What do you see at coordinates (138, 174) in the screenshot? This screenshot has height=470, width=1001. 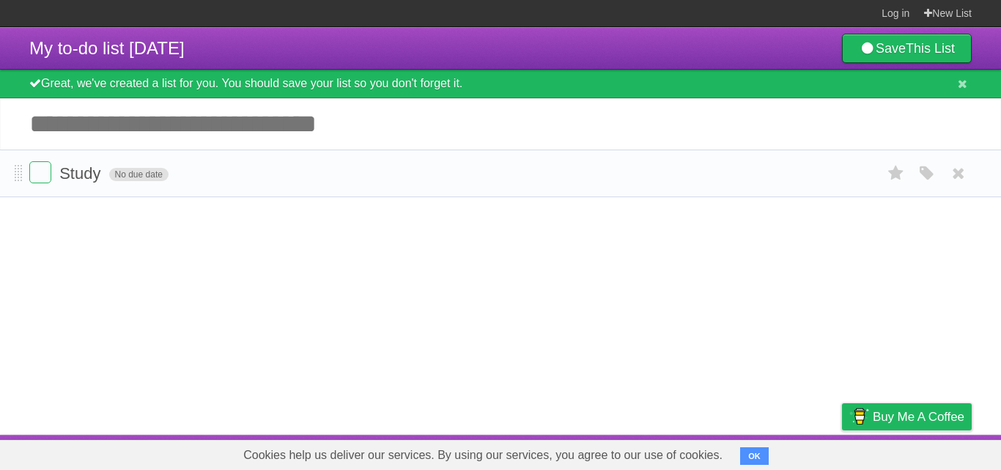 I see `span: No due date` at bounding box center [138, 174].